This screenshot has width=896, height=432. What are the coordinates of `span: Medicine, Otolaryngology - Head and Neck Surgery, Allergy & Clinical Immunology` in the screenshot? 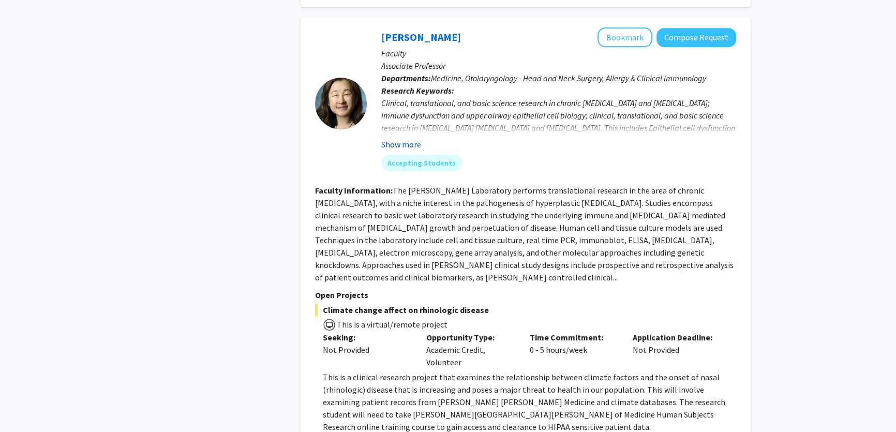 It's located at (568, 78).